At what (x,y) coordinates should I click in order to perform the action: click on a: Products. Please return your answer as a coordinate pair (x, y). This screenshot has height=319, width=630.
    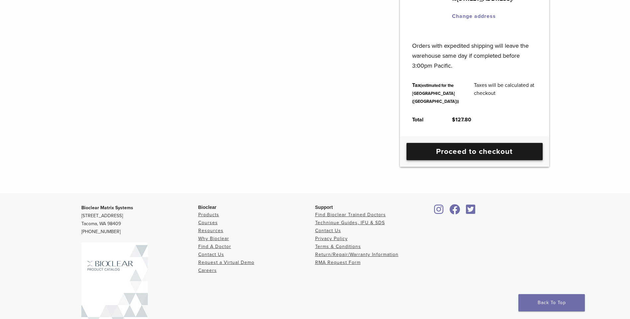
    Looking at the image, I should click on (208, 215).